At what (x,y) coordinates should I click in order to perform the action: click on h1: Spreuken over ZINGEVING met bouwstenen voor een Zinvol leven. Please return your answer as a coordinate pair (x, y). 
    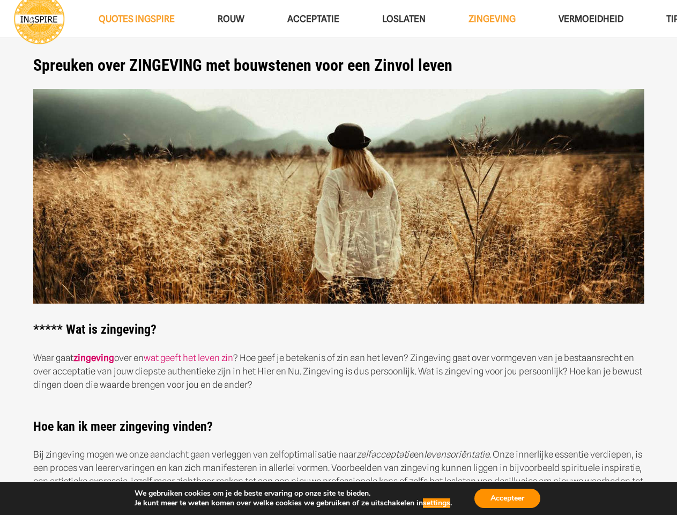
    Looking at the image, I should click on (339, 65).